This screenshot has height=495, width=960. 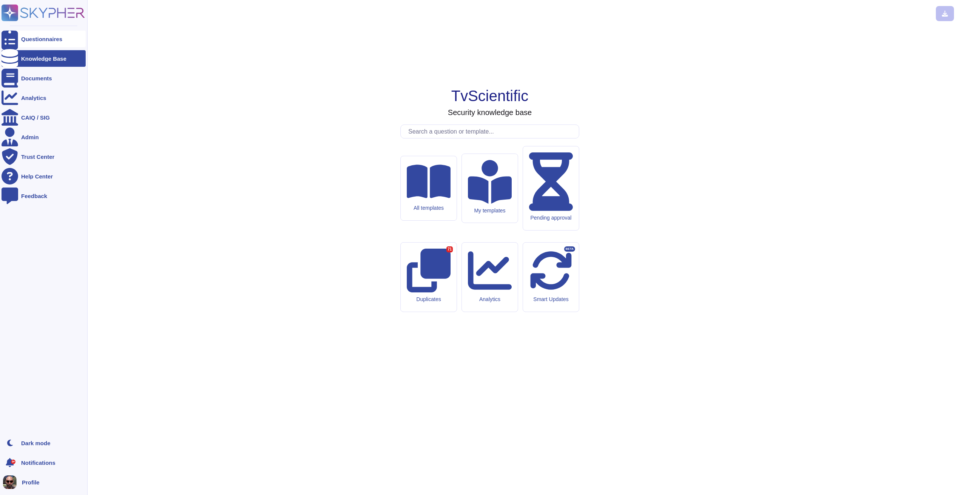 What do you see at coordinates (38, 463) in the screenshot?
I see `span: Notifications` at bounding box center [38, 463].